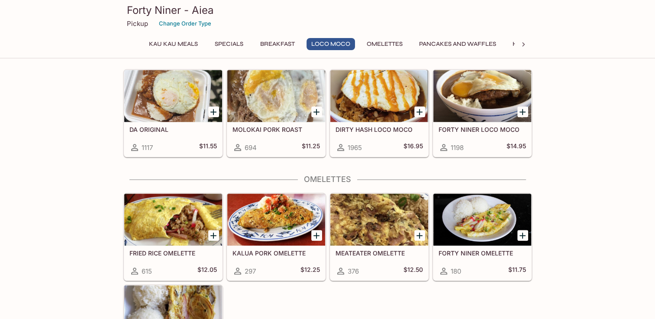 Image resolution: width=655 pixels, height=319 pixels. What do you see at coordinates (482, 96) in the screenshot?
I see `div: FORTY NINER LOCO MOCO` at bounding box center [482, 96].